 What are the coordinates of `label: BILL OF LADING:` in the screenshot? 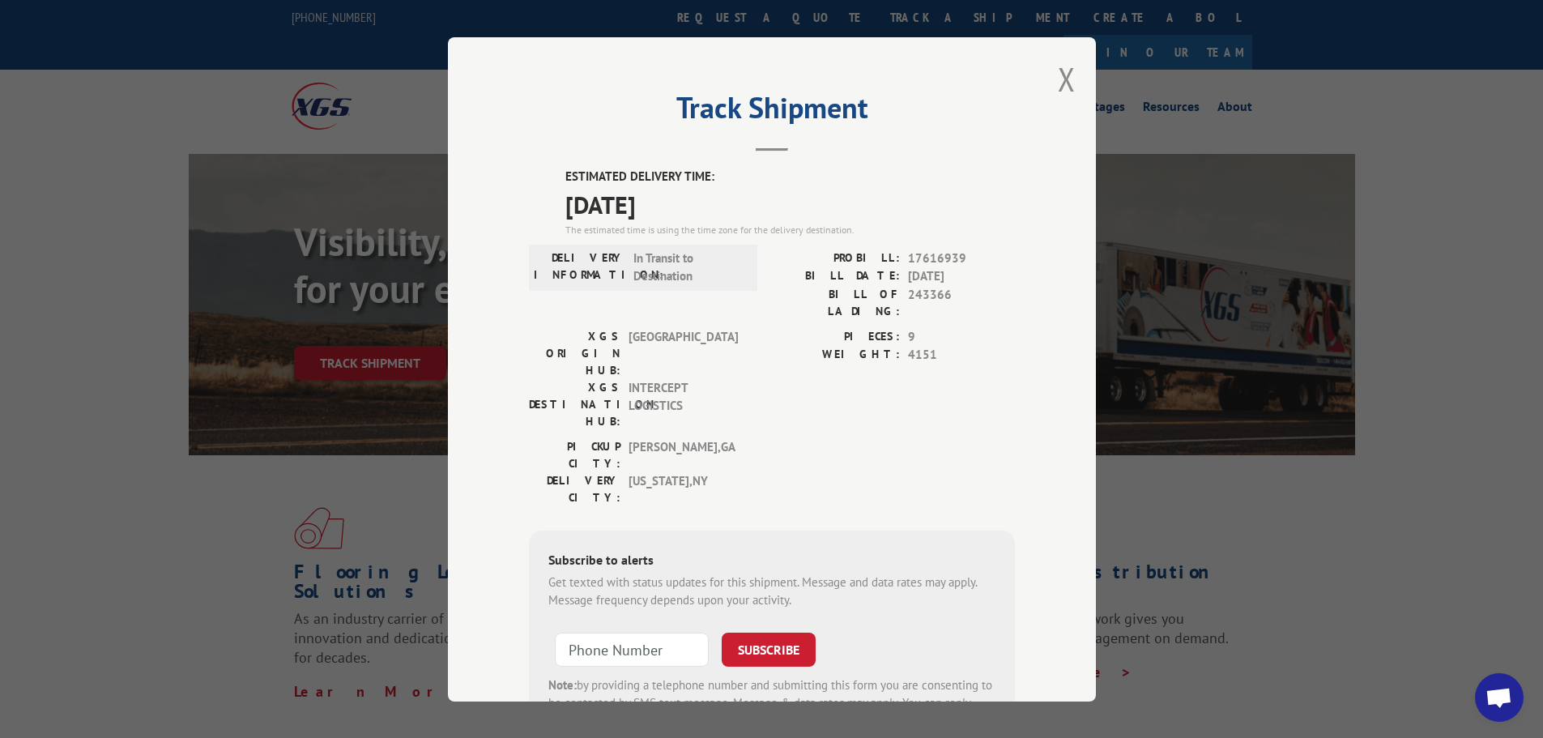 It's located at (836, 302).